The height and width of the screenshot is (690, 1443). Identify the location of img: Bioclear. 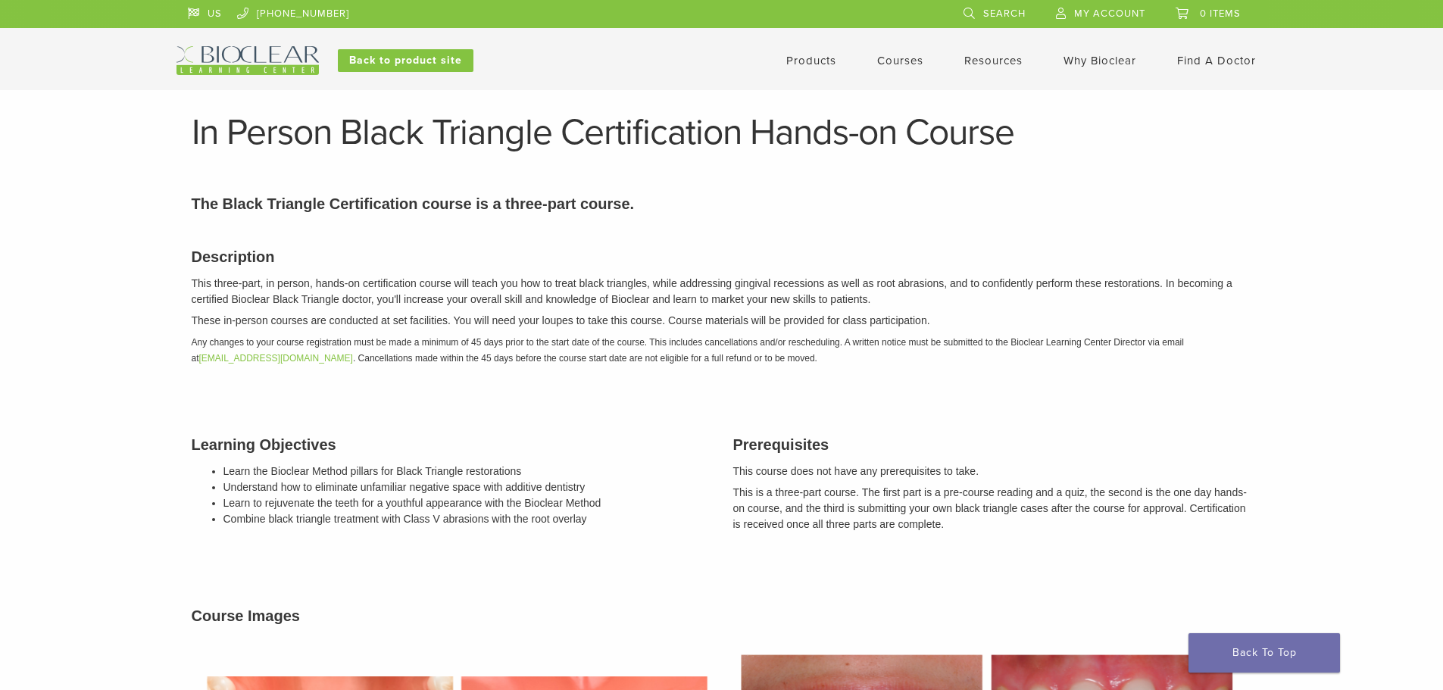
(248, 61).